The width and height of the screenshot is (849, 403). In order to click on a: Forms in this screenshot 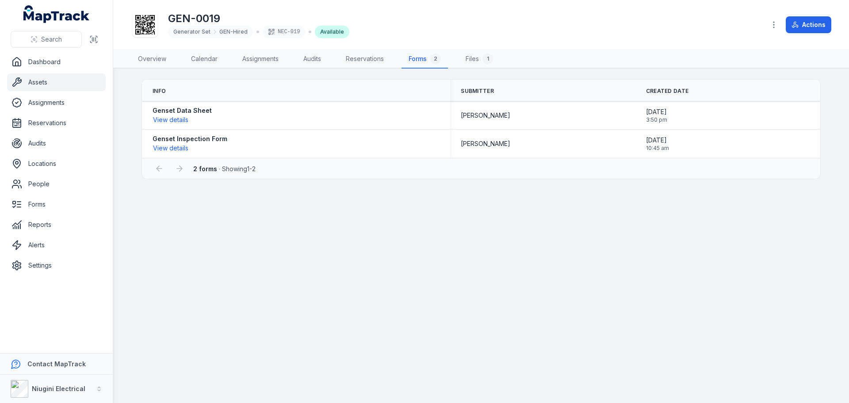, I will do `click(56, 204)`.